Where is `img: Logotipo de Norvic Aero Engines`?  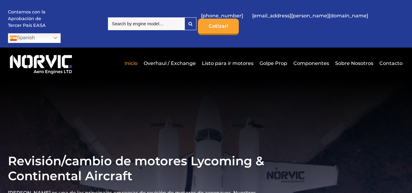
img: Logotipo de Norvic Aero Engines is located at coordinates (41, 63).